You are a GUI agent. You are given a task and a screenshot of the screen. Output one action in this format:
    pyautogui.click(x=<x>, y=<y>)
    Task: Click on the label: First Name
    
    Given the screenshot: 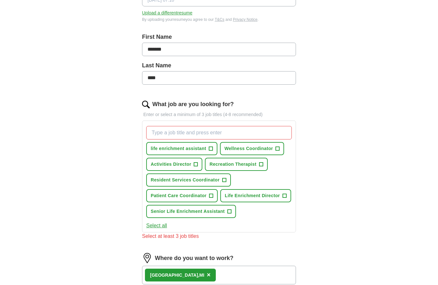 What is the action you would take?
    pyautogui.click(x=219, y=37)
    